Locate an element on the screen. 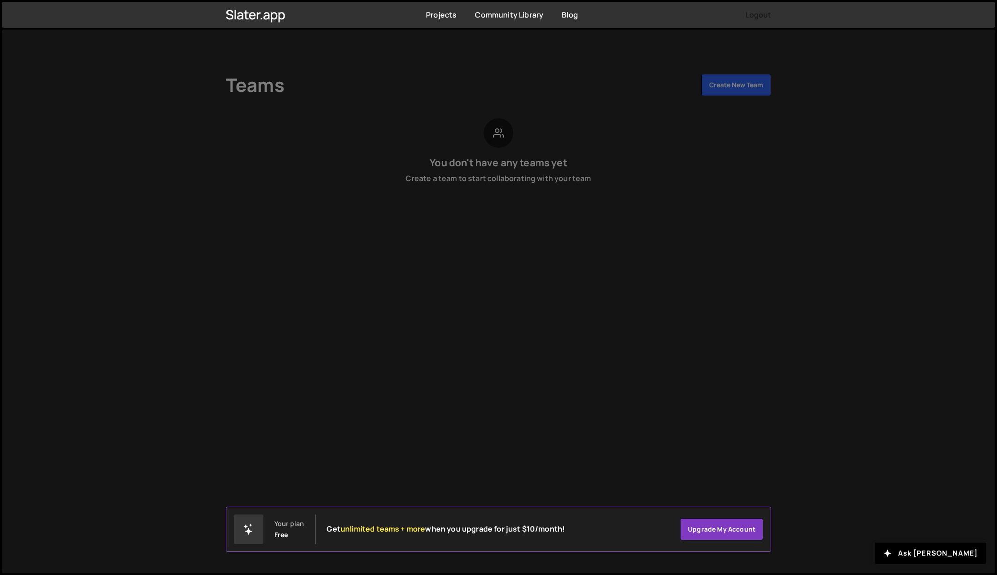  div: Free is located at coordinates (281, 535).